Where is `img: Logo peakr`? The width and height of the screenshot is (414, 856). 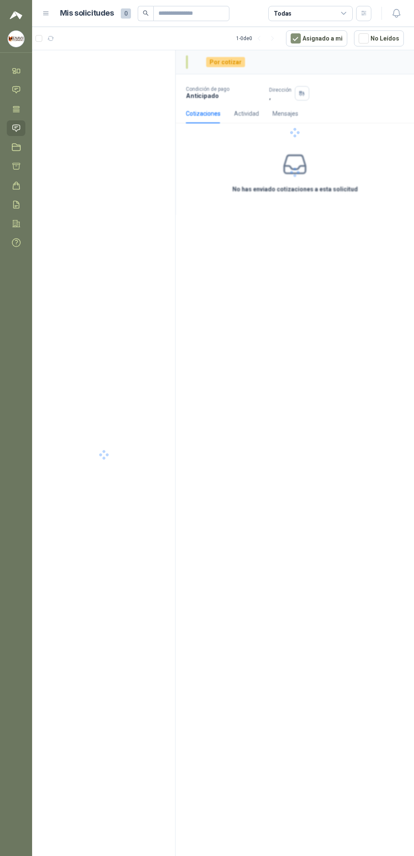
img: Logo peakr is located at coordinates (16, 15).